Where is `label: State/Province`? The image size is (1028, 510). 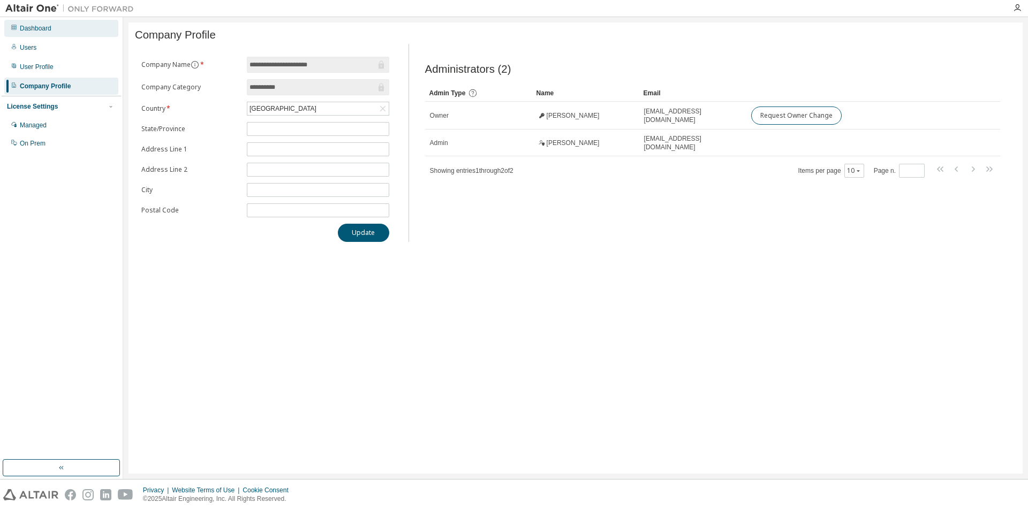
label: State/Province is located at coordinates (191, 129).